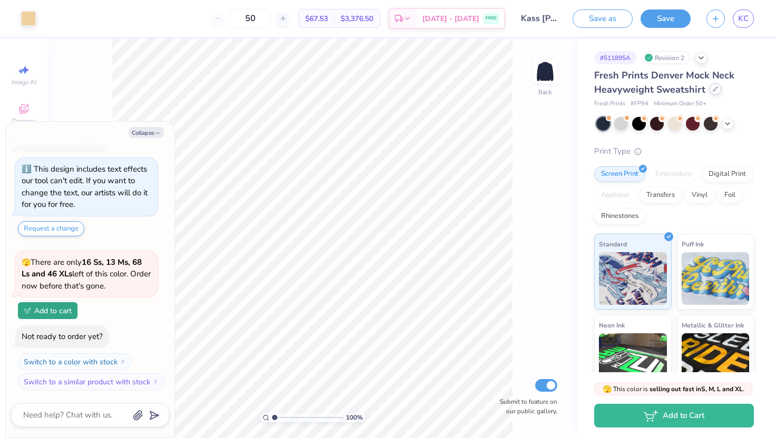 This screenshot has width=775, height=438. What do you see at coordinates (660, 196) in the screenshot?
I see `div: Transfers` at bounding box center [660, 196].